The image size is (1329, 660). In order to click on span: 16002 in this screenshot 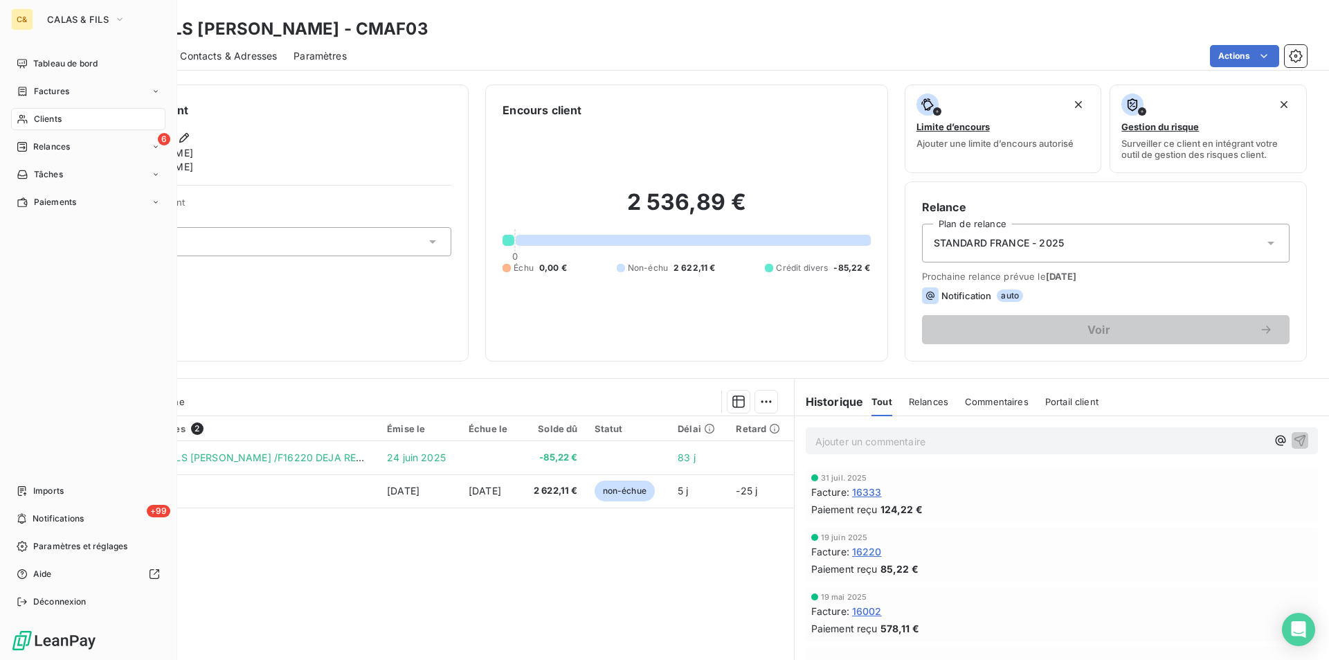, I will do `click(867, 611)`.